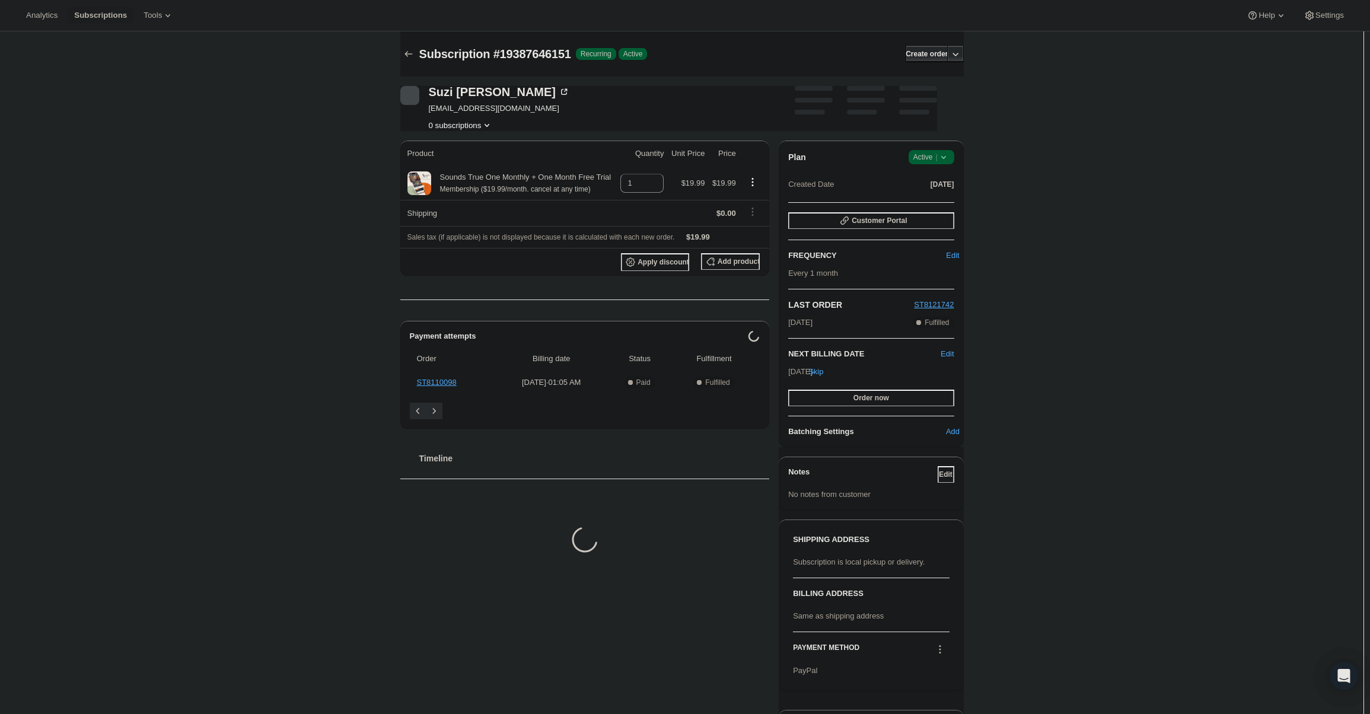  What do you see at coordinates (579, 336) in the screenshot?
I see `h2: Payment attempts` at bounding box center [579, 336].